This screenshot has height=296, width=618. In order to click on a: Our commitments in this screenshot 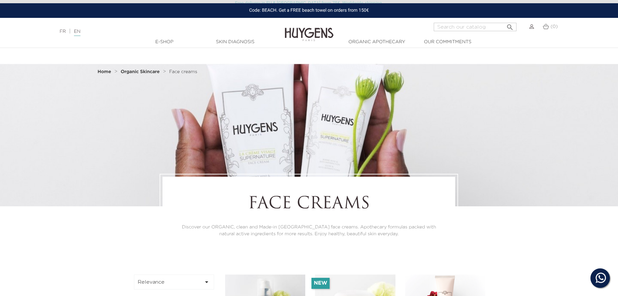, I will do `click(448, 42)`.